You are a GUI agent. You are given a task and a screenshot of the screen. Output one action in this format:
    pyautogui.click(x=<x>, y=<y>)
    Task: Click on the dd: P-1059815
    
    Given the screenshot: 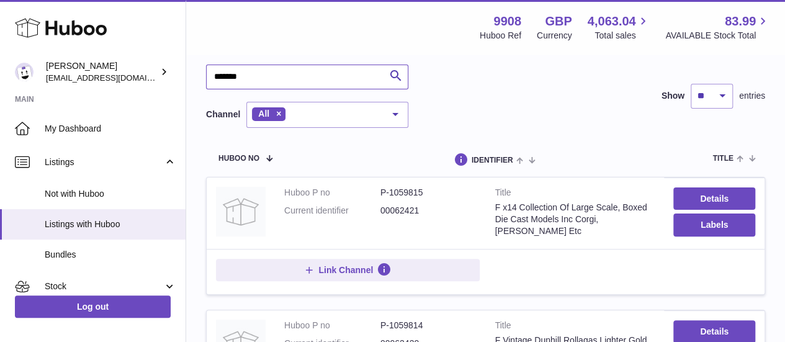 What is the action you would take?
    pyautogui.click(x=428, y=192)
    